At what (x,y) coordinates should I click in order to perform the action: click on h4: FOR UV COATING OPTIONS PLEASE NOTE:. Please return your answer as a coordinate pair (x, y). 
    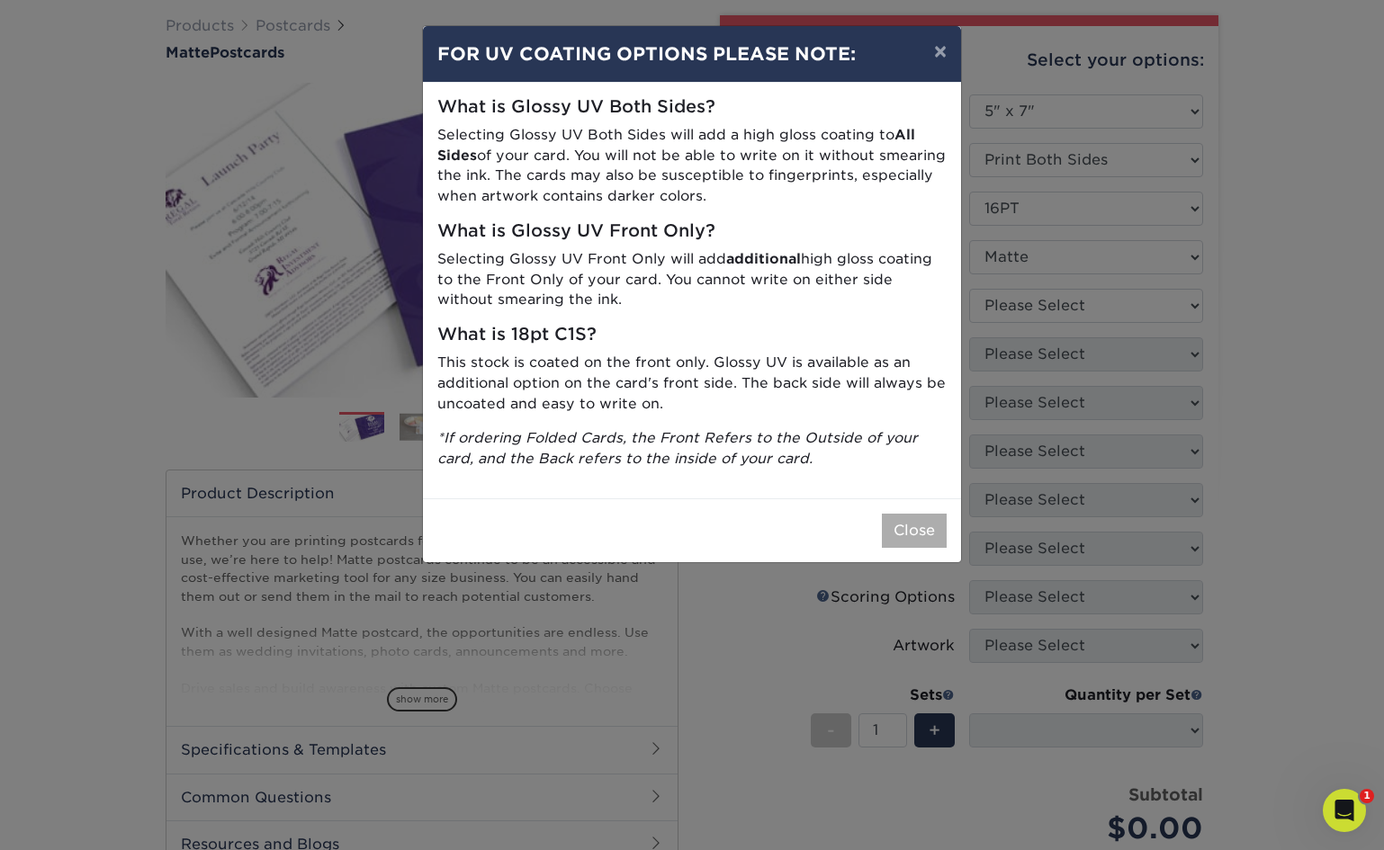
    Looking at the image, I should click on (692, 54).